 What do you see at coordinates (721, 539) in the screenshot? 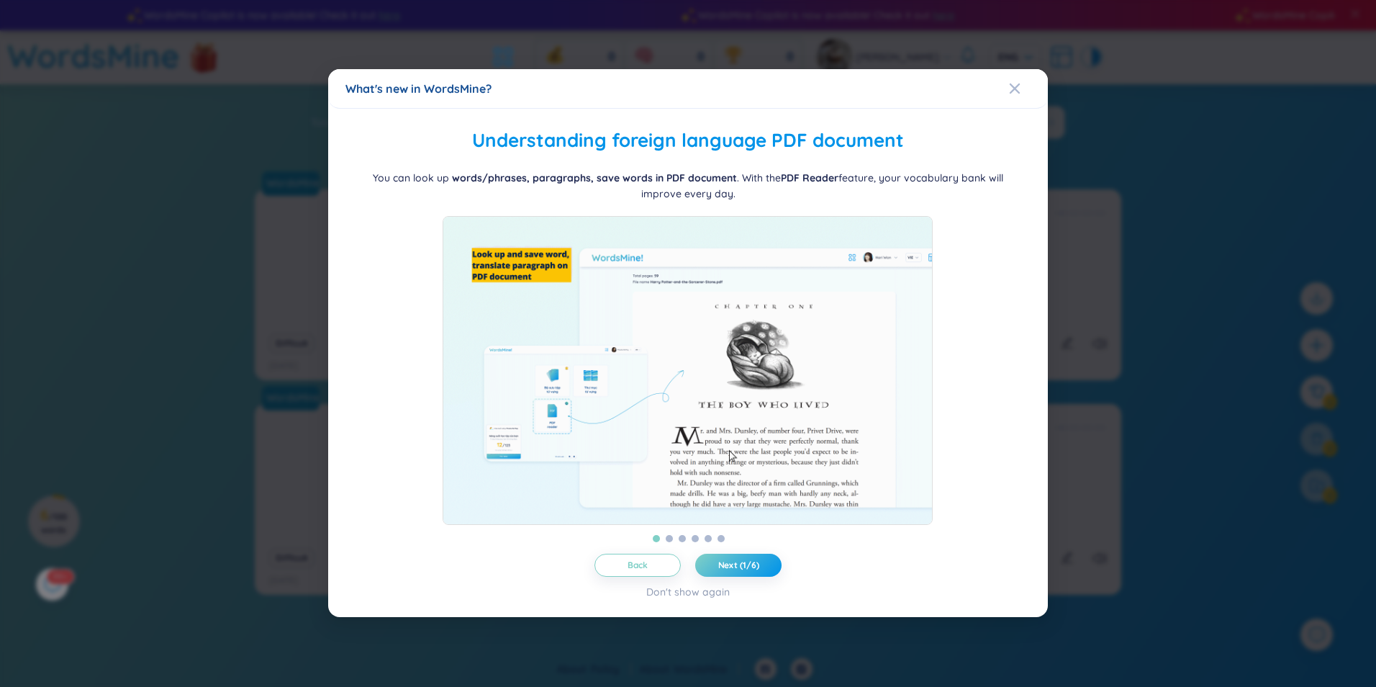
I see `button: 6` at bounding box center [721, 539].